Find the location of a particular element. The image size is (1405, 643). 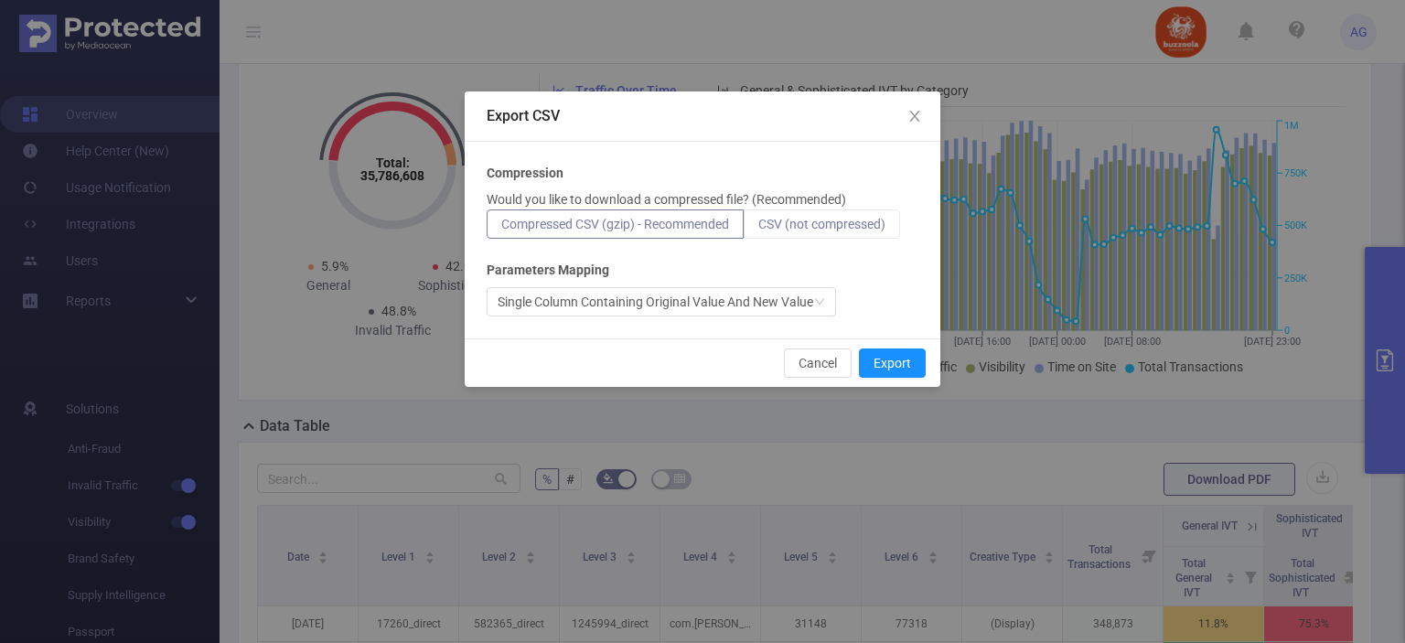

i: icon: down is located at coordinates (819, 303).